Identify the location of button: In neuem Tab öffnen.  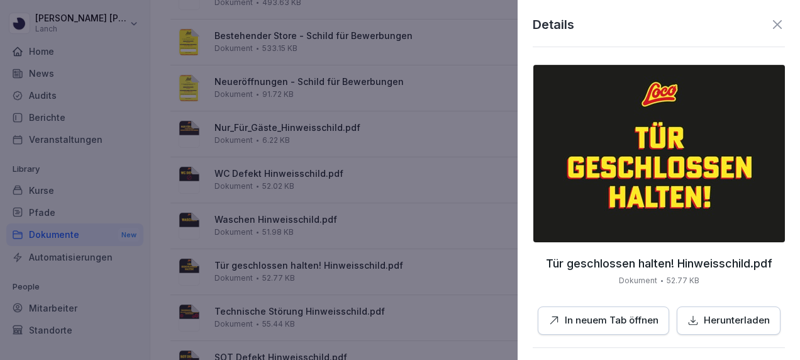
(603, 320).